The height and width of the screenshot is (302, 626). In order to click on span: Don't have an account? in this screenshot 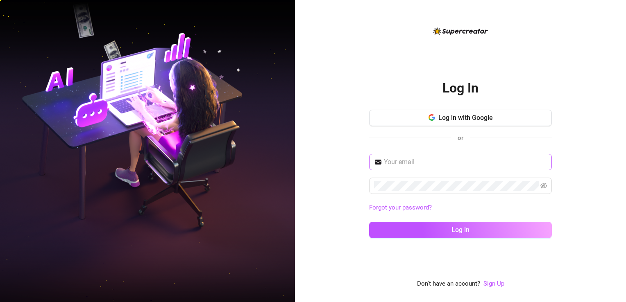, I will do `click(449, 284)`.